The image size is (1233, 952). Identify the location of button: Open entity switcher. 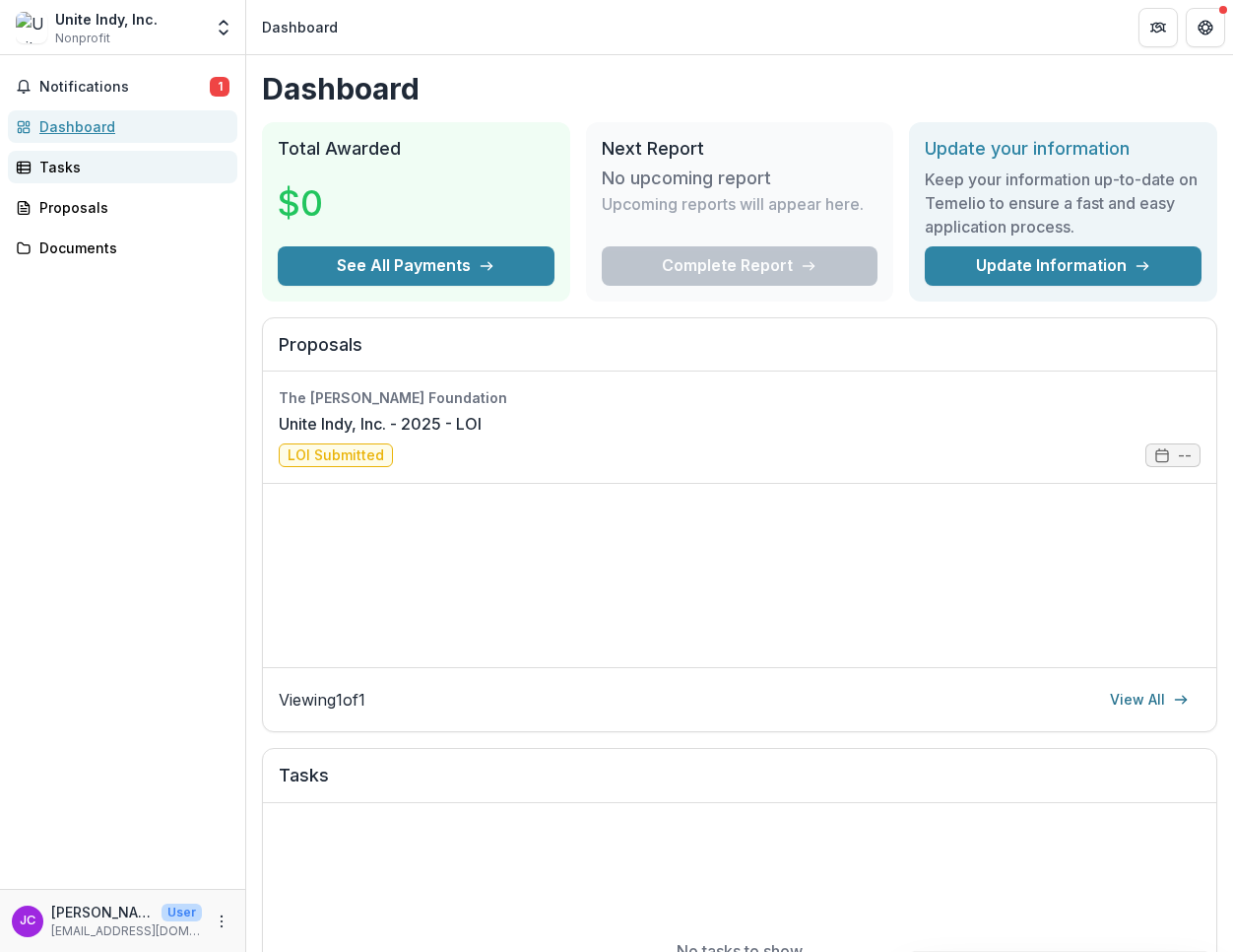
(224, 28).